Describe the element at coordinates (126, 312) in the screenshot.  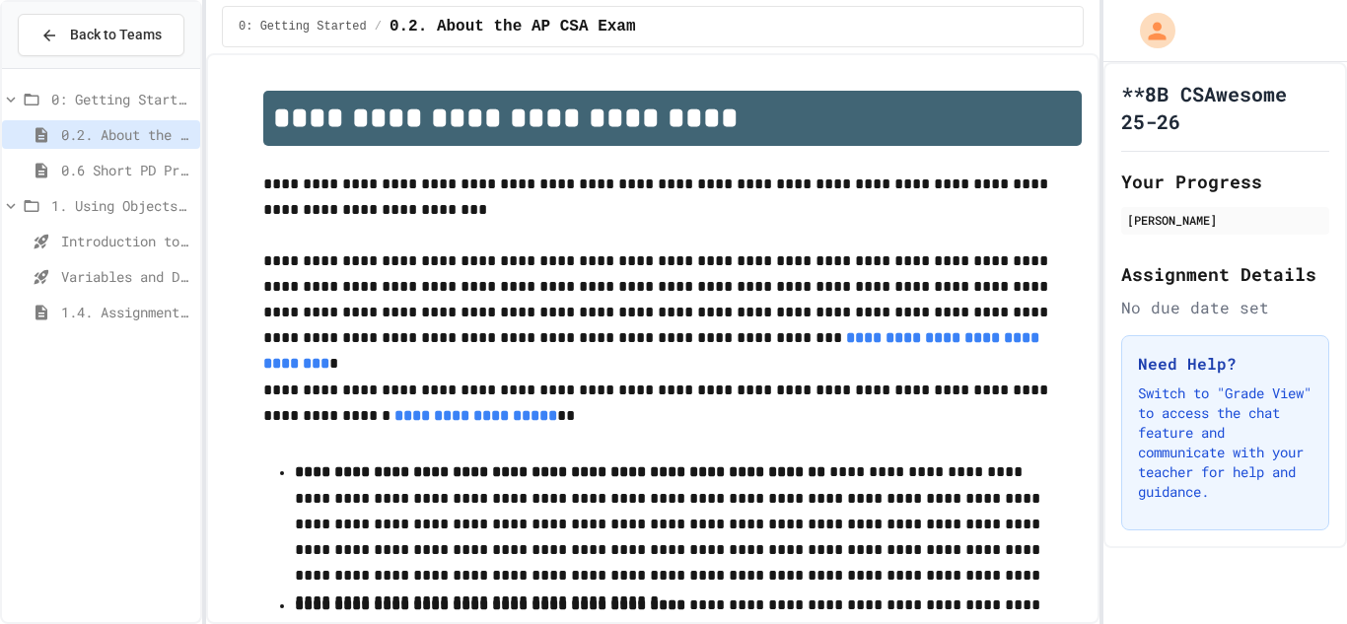
I see `span: 1.4. Assignment and Input` at that location.